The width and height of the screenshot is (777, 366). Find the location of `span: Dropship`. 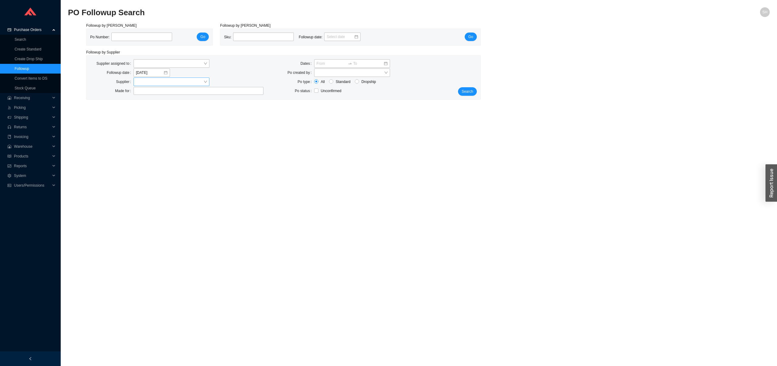

span: Dropship is located at coordinates (369, 82).